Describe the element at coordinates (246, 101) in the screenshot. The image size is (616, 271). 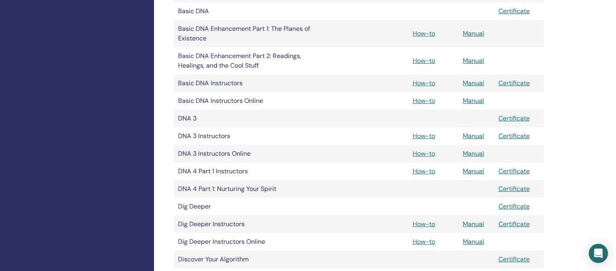
I see `td: Basic DNA Instructors Online` at that location.